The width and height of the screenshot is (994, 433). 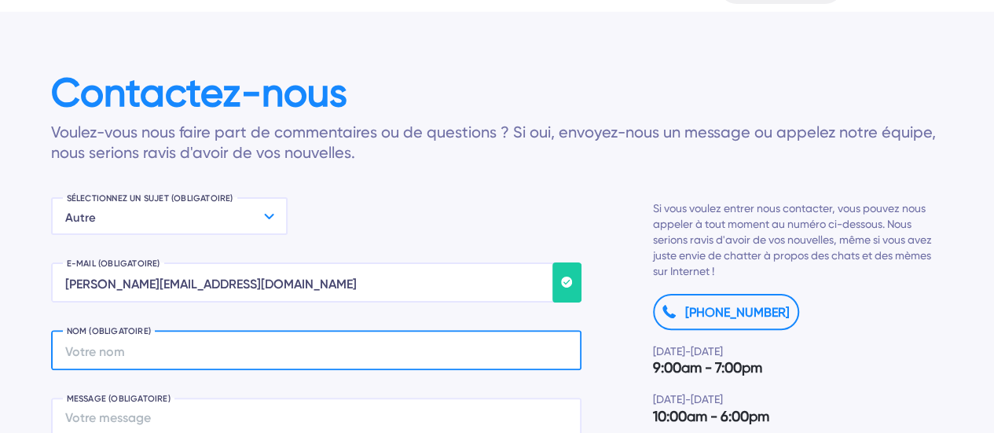 What do you see at coordinates (119, 398) in the screenshot?
I see `span: MESSAGE (OBLIGATOIRE)` at bounding box center [119, 398].